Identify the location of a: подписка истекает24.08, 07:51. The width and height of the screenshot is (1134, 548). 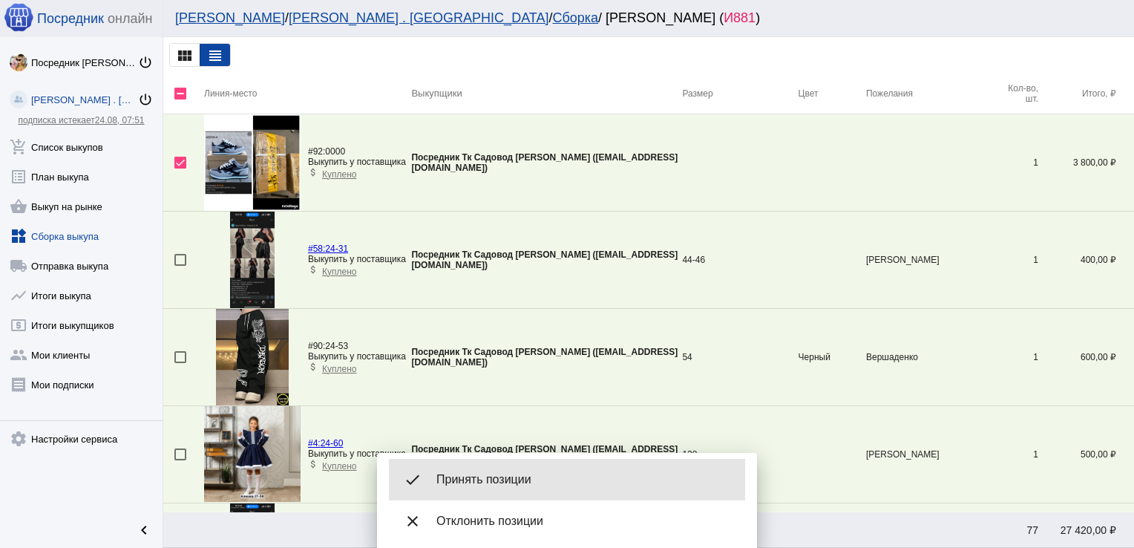
(81, 120).